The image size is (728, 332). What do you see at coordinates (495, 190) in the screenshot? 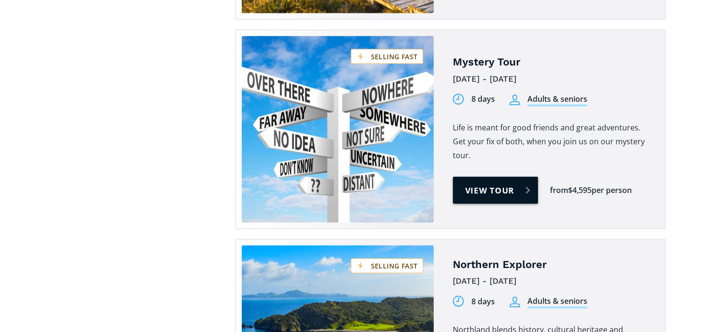
I see `a: View tour` at bounding box center [495, 190].